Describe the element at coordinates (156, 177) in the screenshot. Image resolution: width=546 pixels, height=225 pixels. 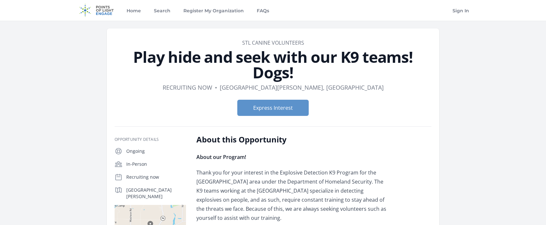
I see `p: Recruiting now` at that location.